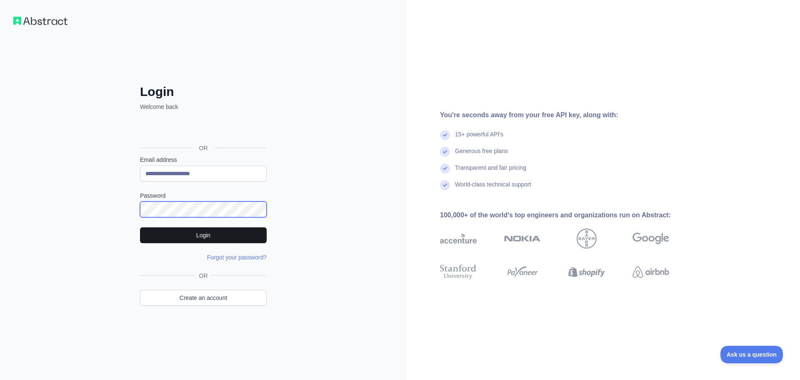 The image size is (800, 380). Describe the element at coordinates (587, 272) in the screenshot. I see `img: shopify` at that location.